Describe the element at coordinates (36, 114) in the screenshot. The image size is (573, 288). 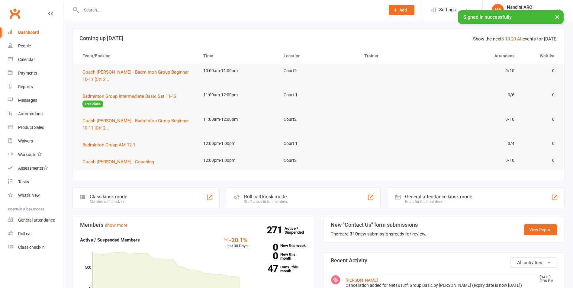
I see `a: Automations` at that location.